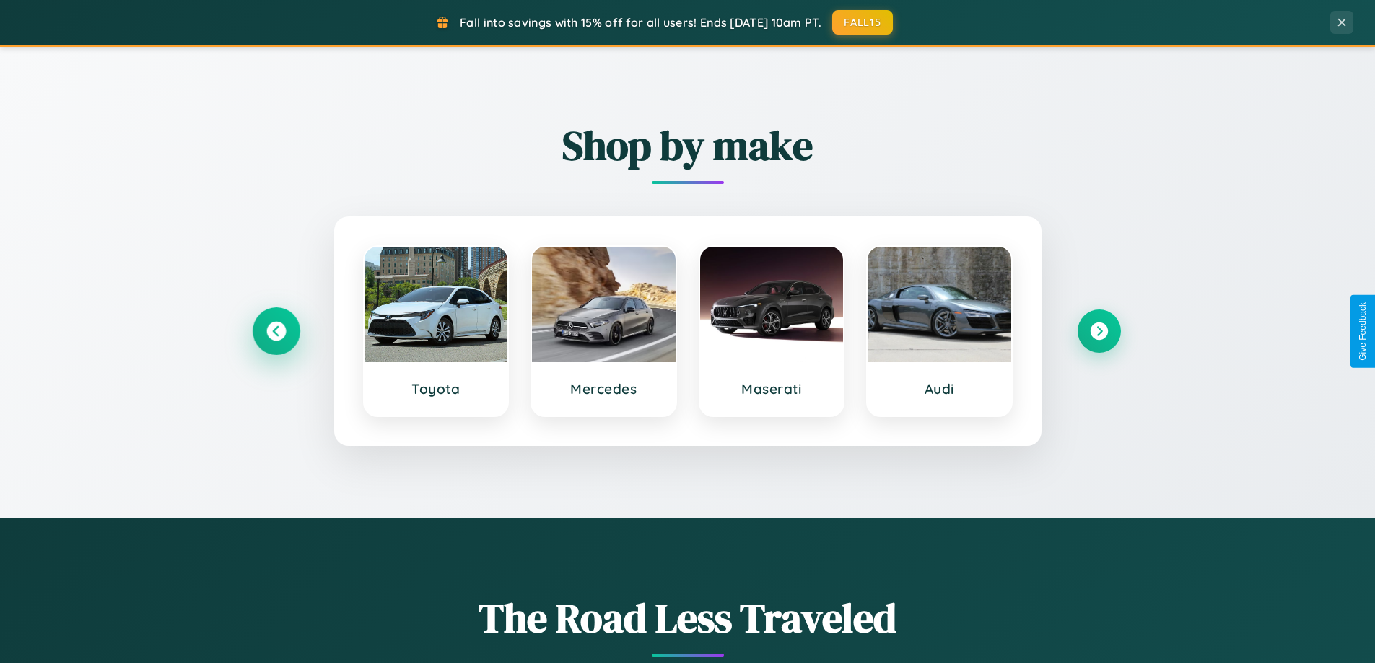 The width and height of the screenshot is (1375, 663). What do you see at coordinates (603, 389) in the screenshot?
I see `h3: Mercedes` at bounding box center [603, 389].